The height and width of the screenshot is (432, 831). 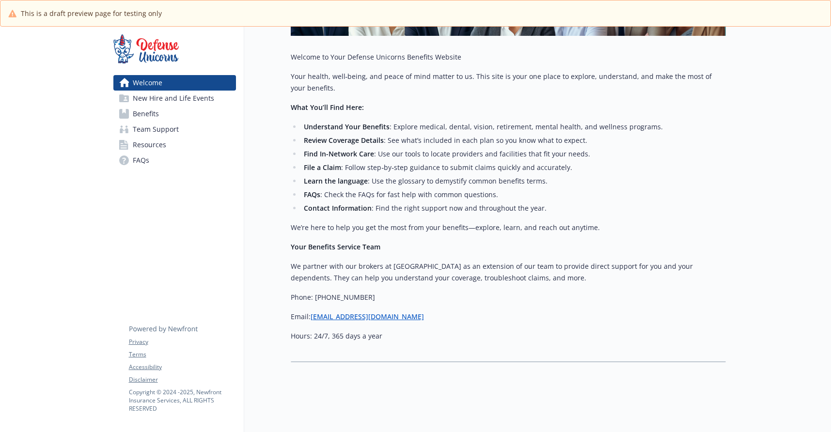 What do you see at coordinates (173, 98) in the screenshot?
I see `span: New Hire and Life Events` at bounding box center [173, 98].